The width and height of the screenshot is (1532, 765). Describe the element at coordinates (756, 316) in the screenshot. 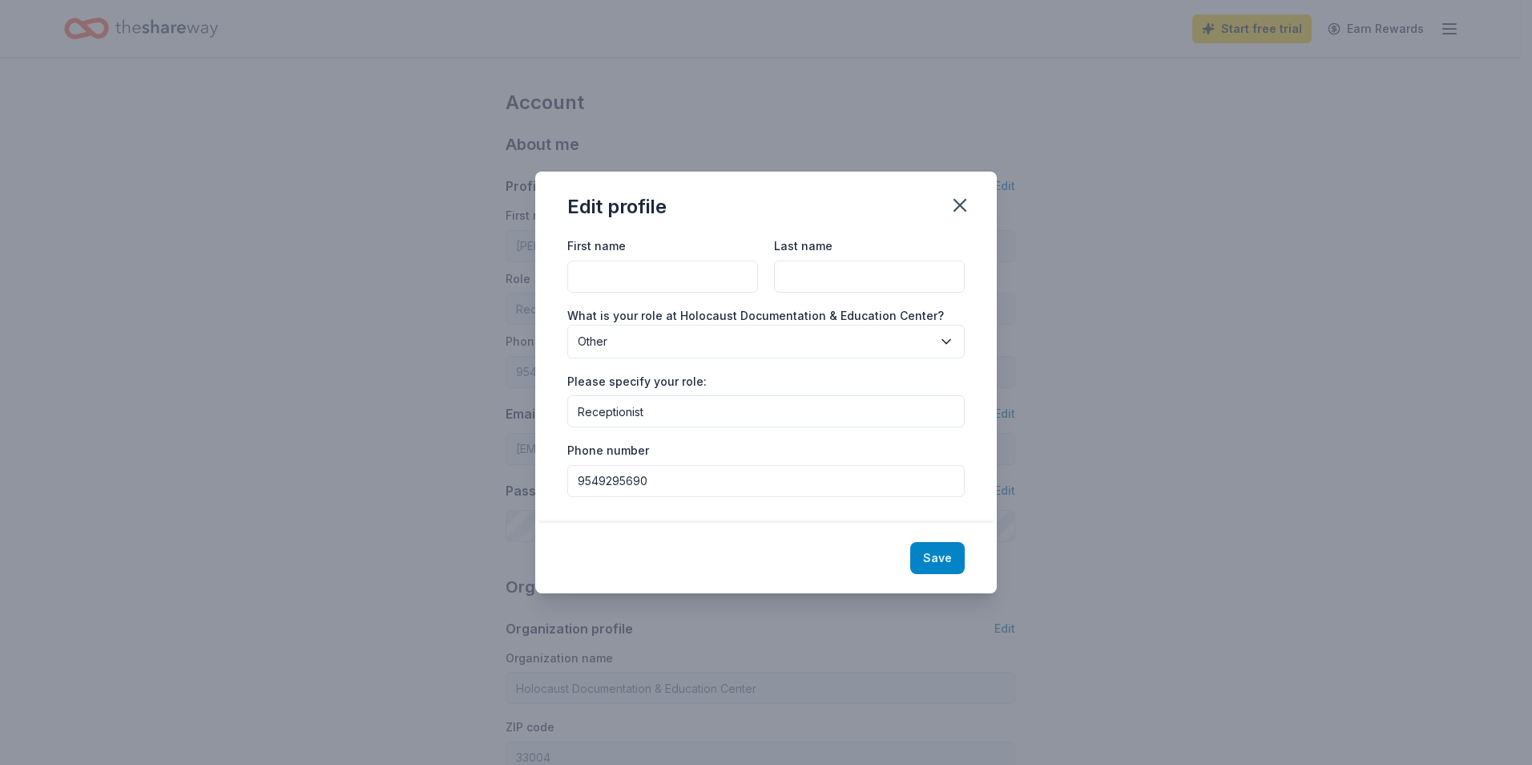

I see `label: What is your role at Holocaust Documentation & Education Center?` at that location.